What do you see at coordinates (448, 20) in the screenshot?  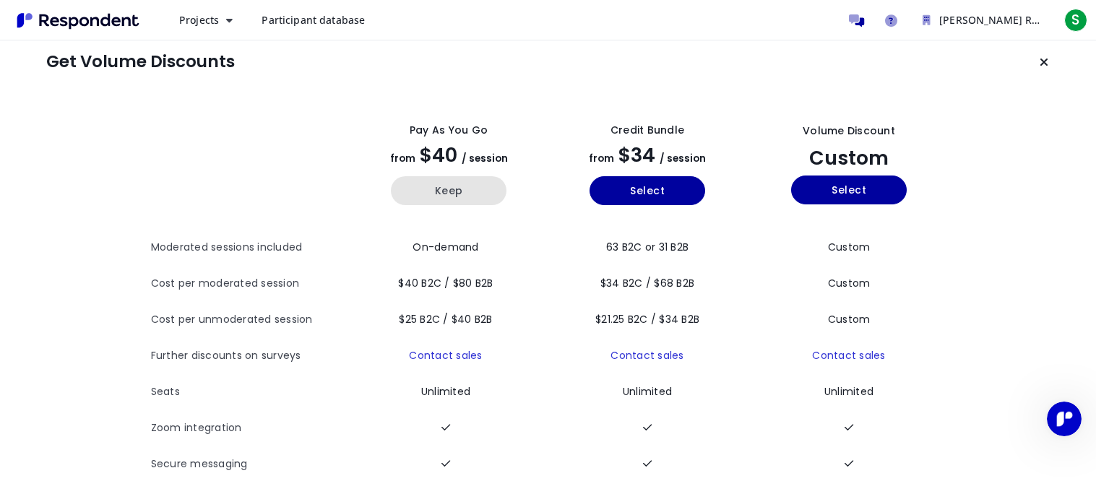 I see `button: Collapse window` at bounding box center [448, 20].